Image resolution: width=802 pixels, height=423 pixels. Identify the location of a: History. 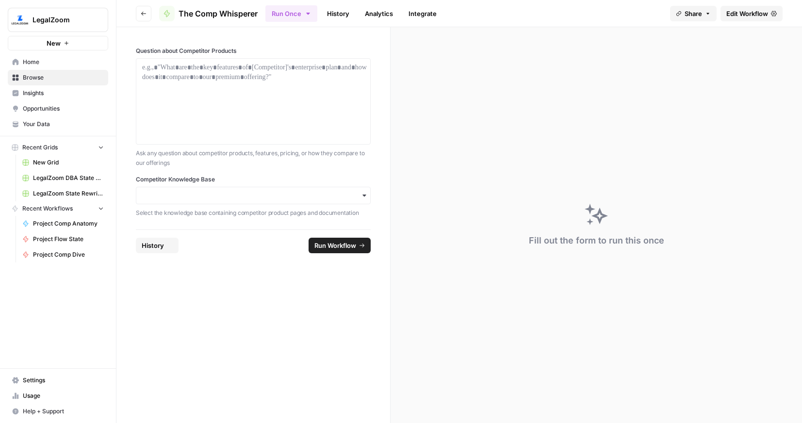
(338, 14).